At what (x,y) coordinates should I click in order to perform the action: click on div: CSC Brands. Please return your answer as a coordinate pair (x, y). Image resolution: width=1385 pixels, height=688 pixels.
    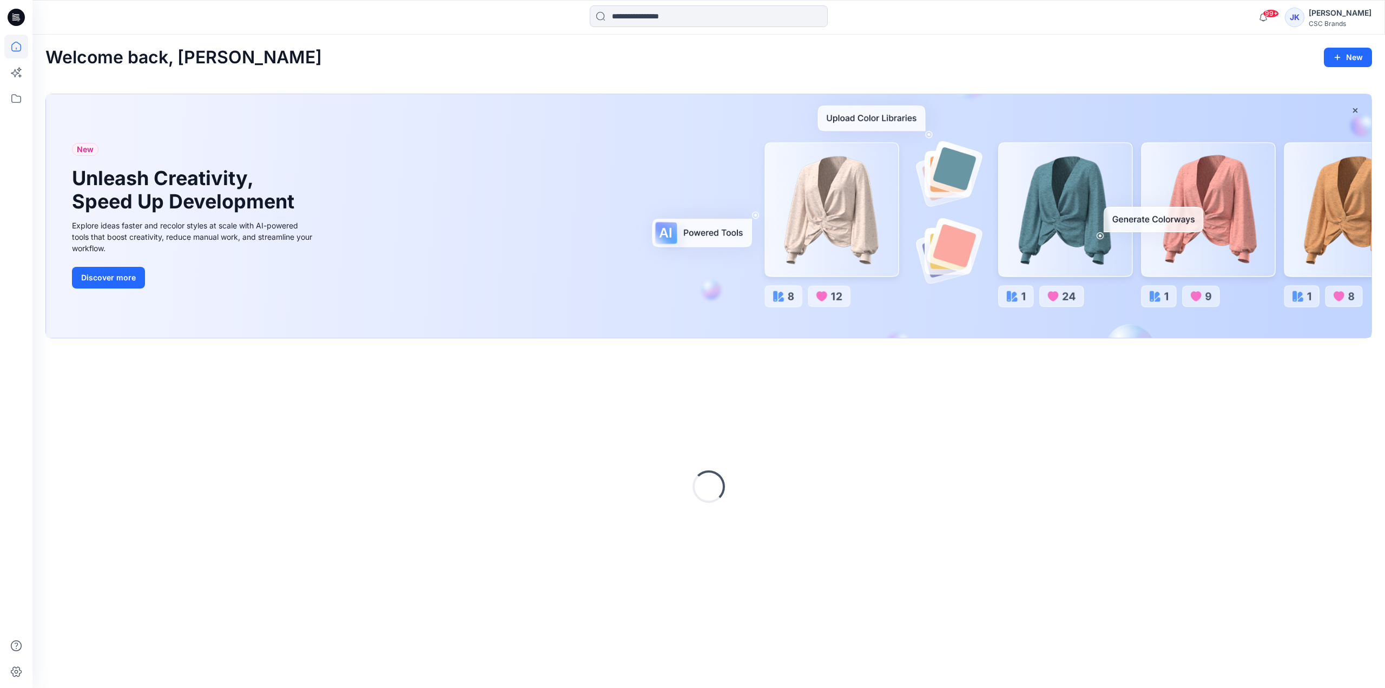
    Looking at the image, I should click on (1340, 23).